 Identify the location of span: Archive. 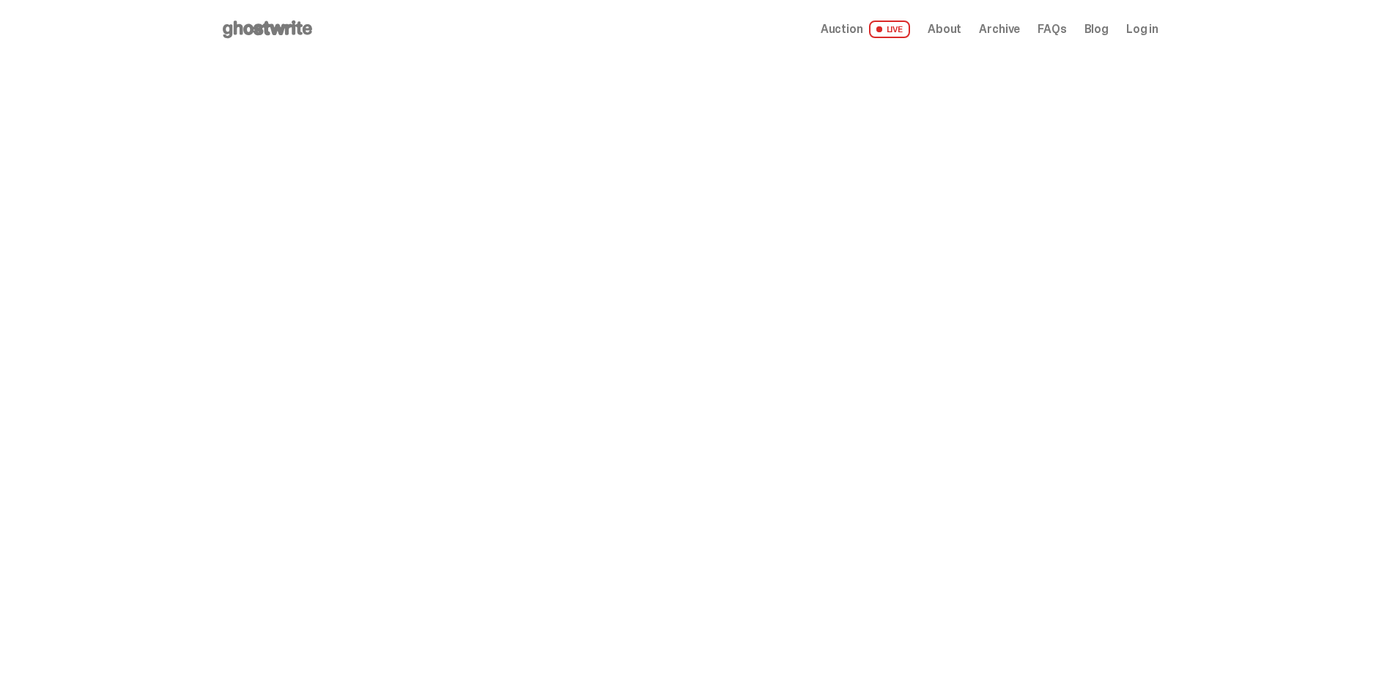
(1000, 29).